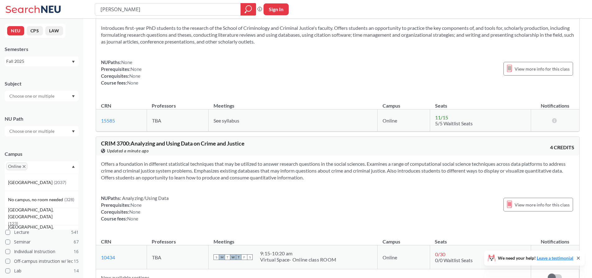 Image resolution: width=592 pixels, height=278 pixels. What do you see at coordinates (39, 61) in the screenshot?
I see `div: Fall 2025` at bounding box center [39, 61].